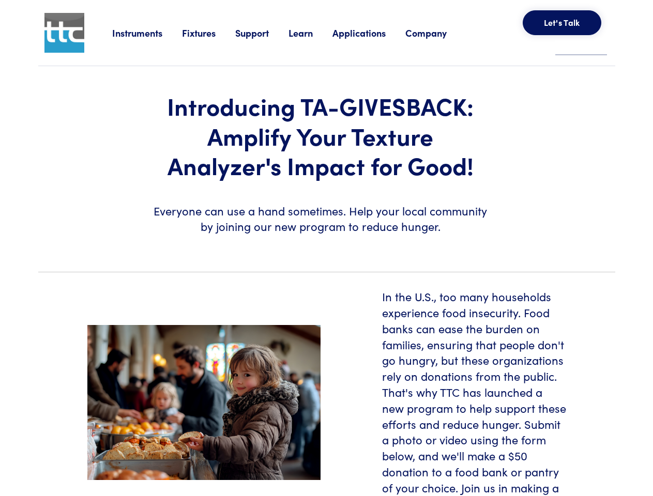 The height and width of the screenshot is (496, 653). Describe the element at coordinates (204, 403) in the screenshot. I see `img: food-pantry-header.jpeg` at that location.